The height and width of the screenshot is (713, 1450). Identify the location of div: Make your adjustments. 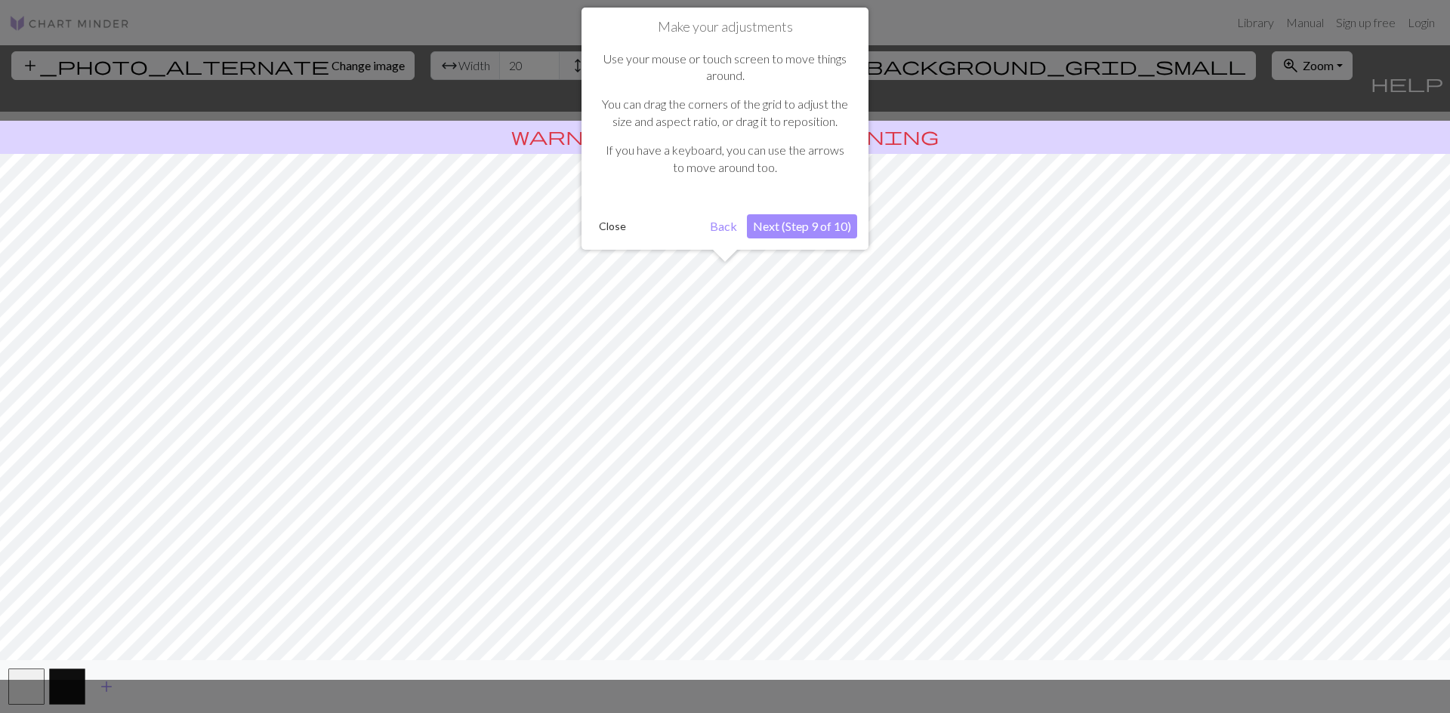
(725, 128).